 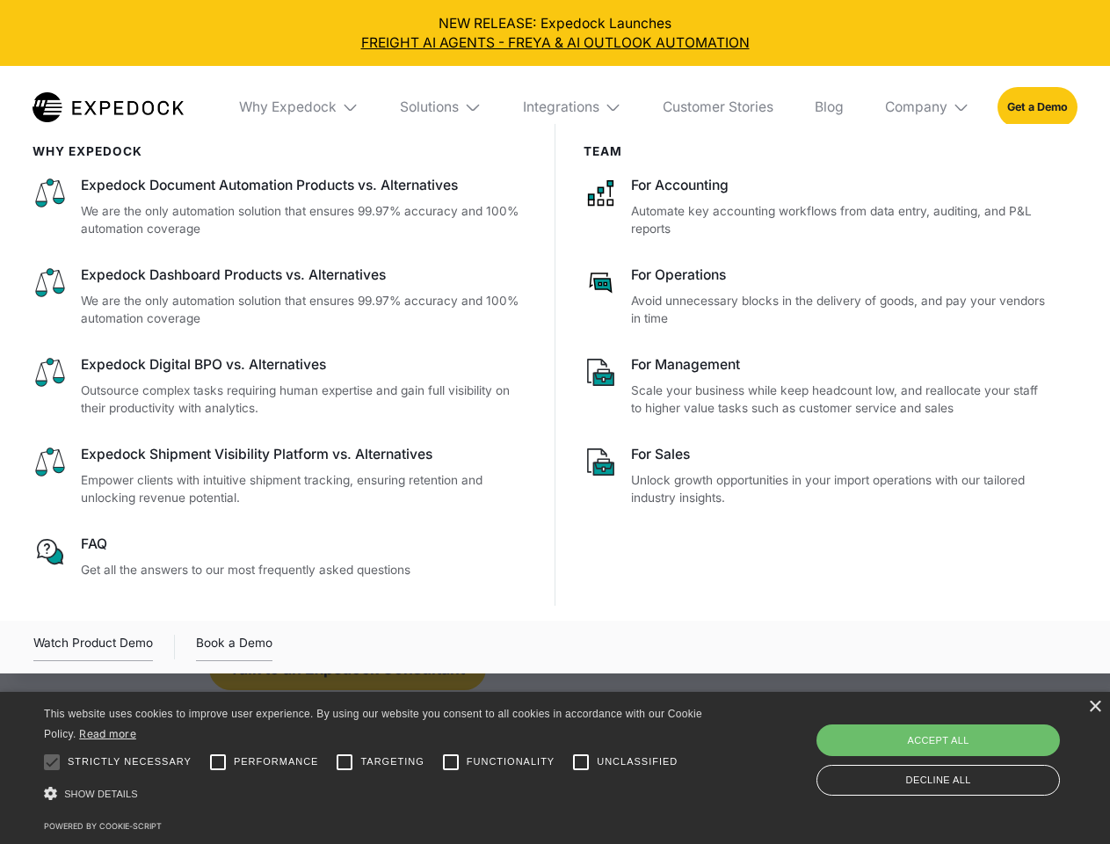 I want to click on a: Blog, so click(x=829, y=107).